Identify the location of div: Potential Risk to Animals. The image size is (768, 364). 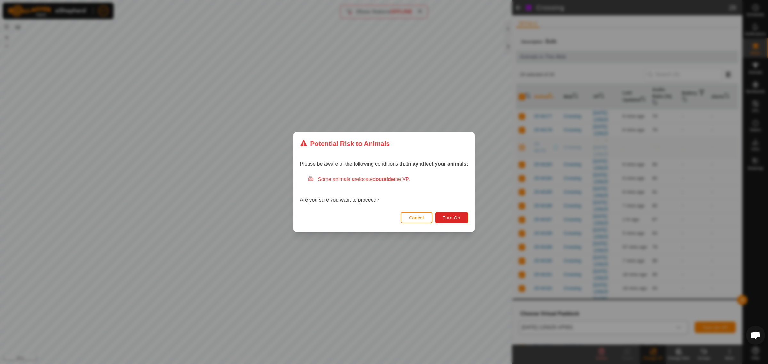
(345, 143).